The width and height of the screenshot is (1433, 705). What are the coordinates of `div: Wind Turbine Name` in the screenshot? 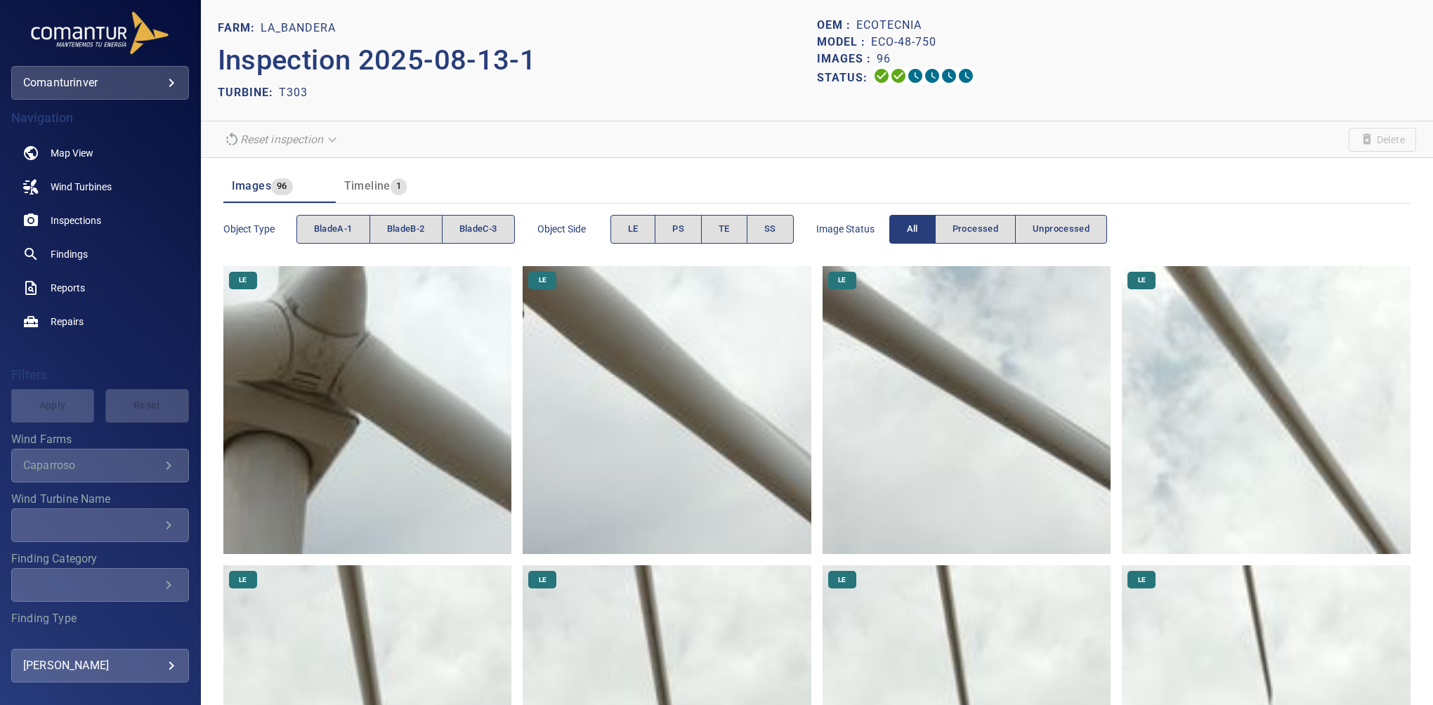 It's located at (100, 525).